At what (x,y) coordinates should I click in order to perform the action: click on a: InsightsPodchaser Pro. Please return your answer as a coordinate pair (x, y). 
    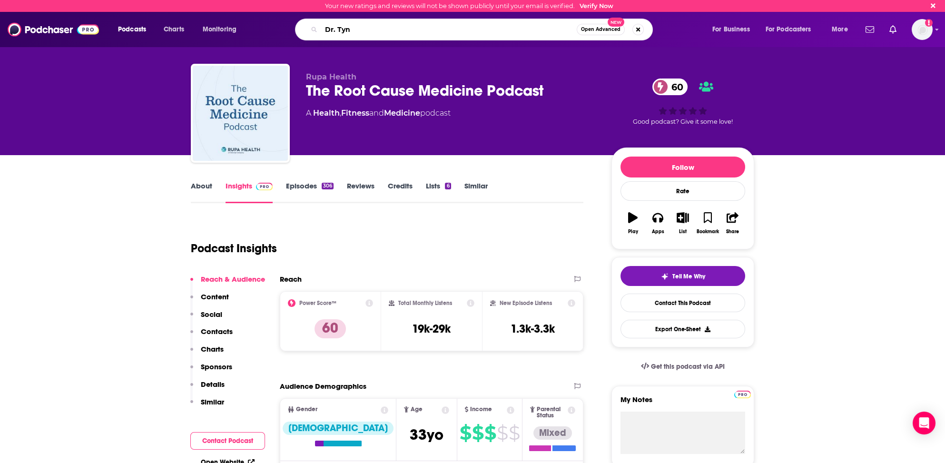
    Looking at the image, I should click on (249, 192).